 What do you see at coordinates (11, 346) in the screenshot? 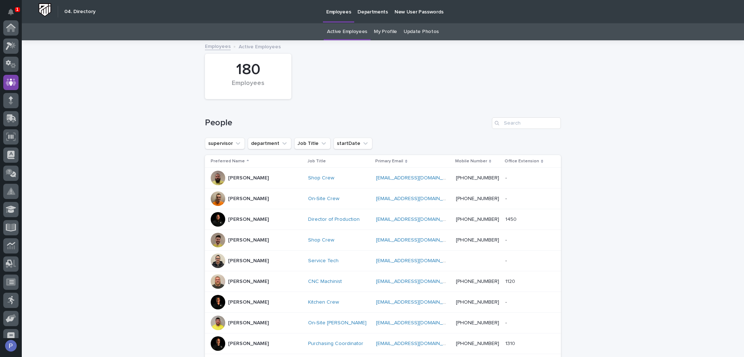
I see `button: users-avatar` at bounding box center [11, 346].